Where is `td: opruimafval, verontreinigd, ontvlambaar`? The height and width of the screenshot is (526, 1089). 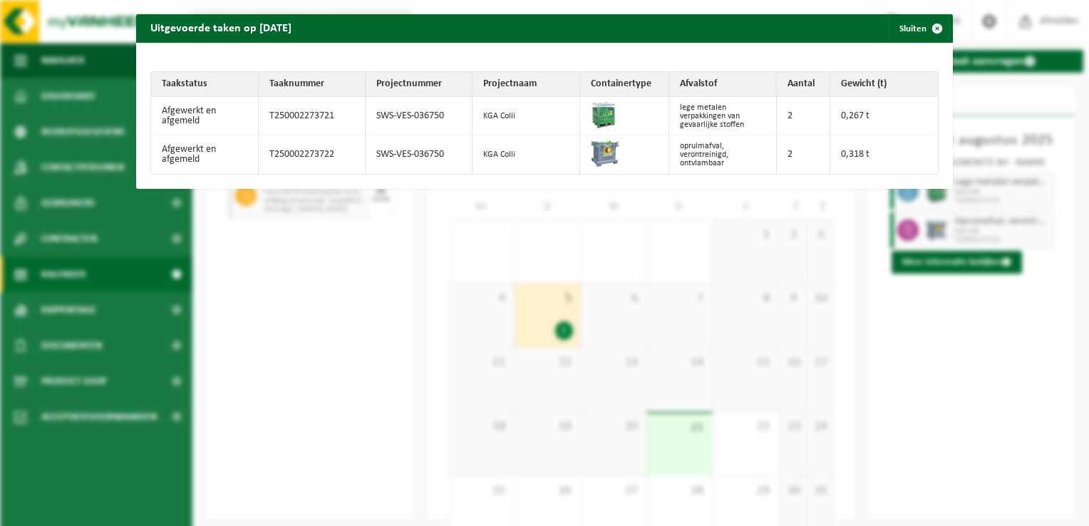
td: opruimafval, verontreinigd, ontvlambaar is located at coordinates (723, 155).